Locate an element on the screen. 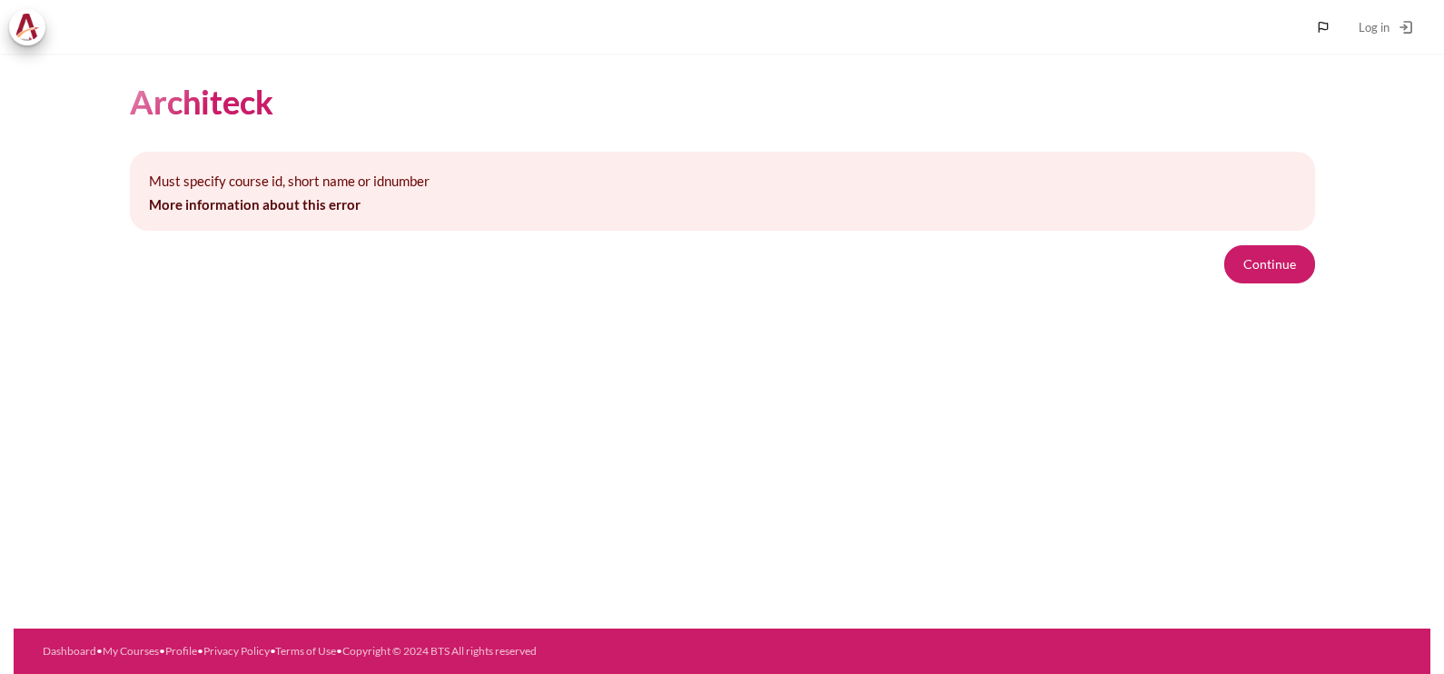 This screenshot has height=674, width=1444. a: Architeck Architeck is located at coordinates (32, 27).